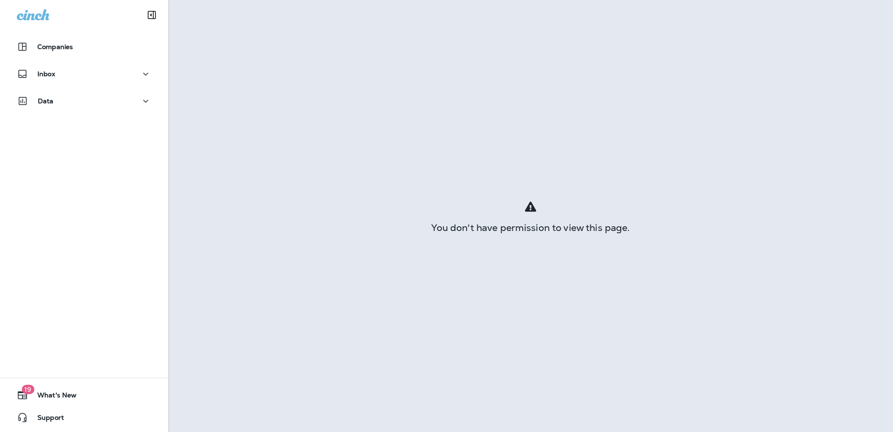 The image size is (893, 432). What do you see at coordinates (46, 74) in the screenshot?
I see `p: Inbox` at bounding box center [46, 74].